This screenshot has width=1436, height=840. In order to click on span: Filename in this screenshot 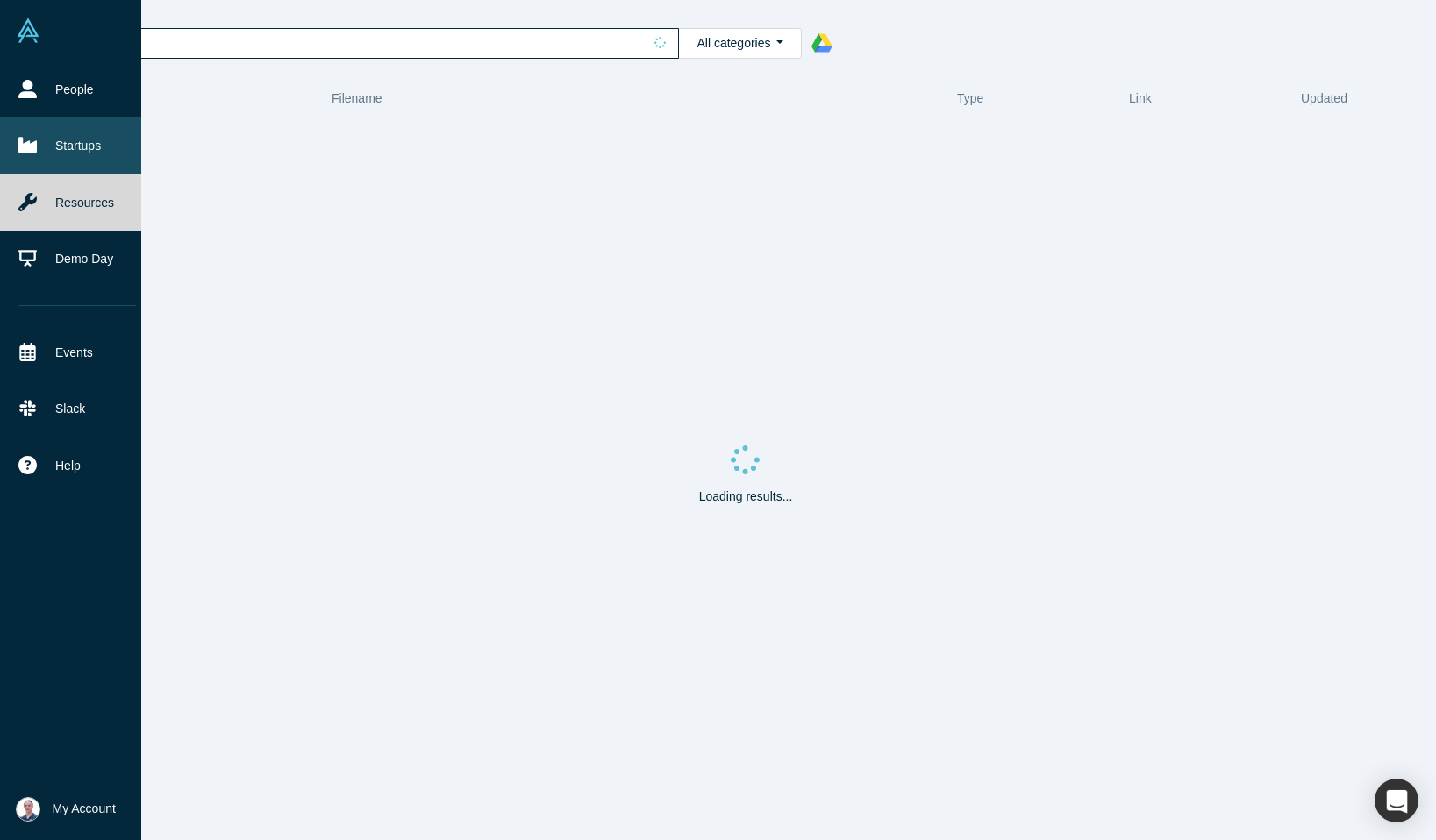, I will do `click(357, 98)`.